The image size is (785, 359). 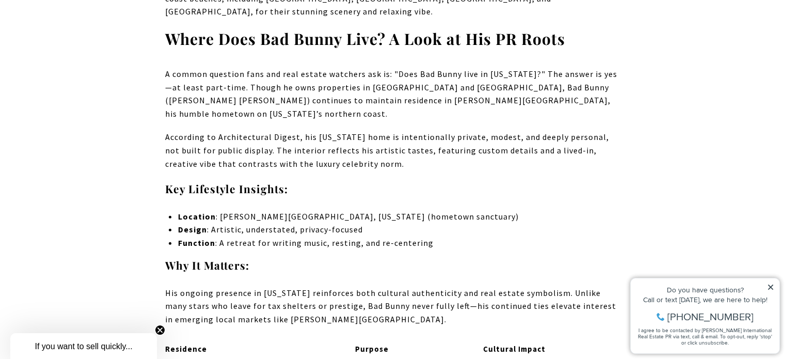 I want to click on li: : A retreat for writing music, resting, and re-centering, so click(x=398, y=243).